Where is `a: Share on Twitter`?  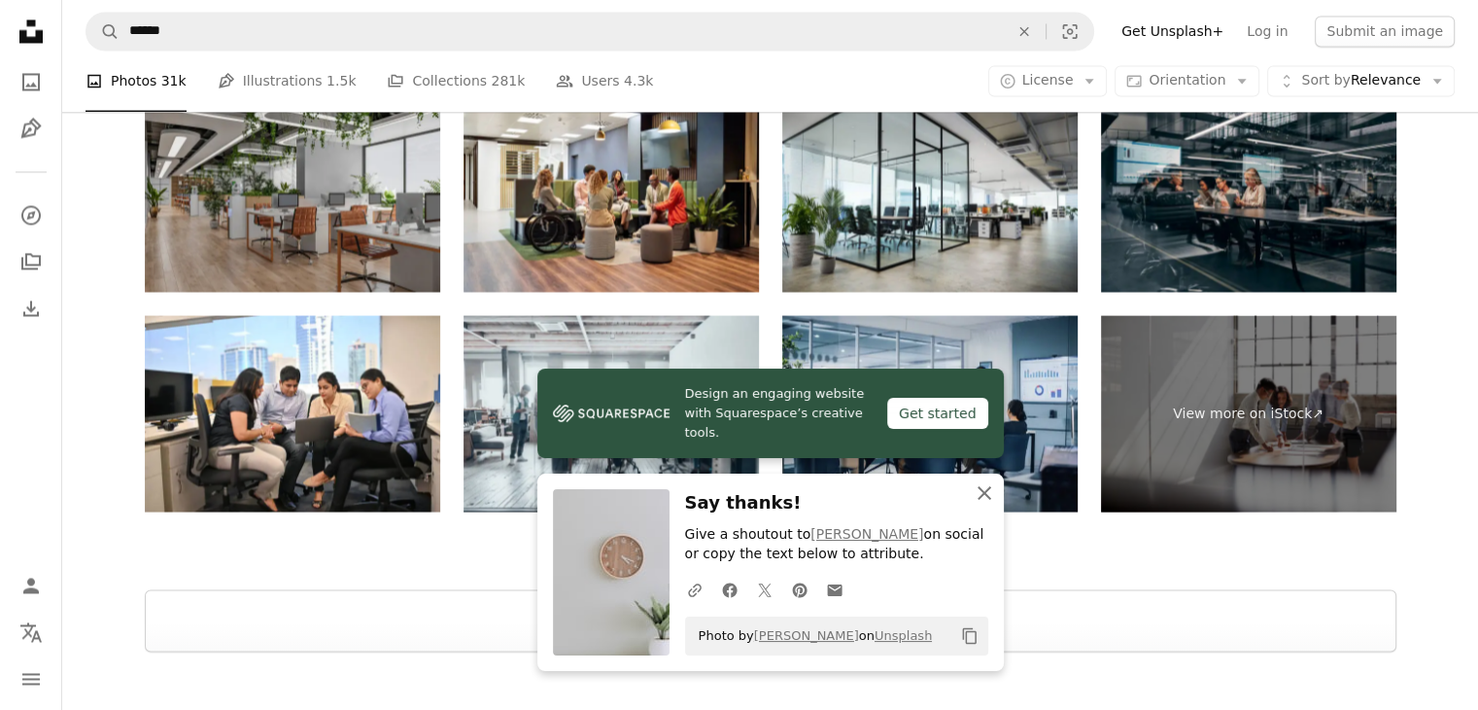 a: Share on Twitter is located at coordinates (765, 589).